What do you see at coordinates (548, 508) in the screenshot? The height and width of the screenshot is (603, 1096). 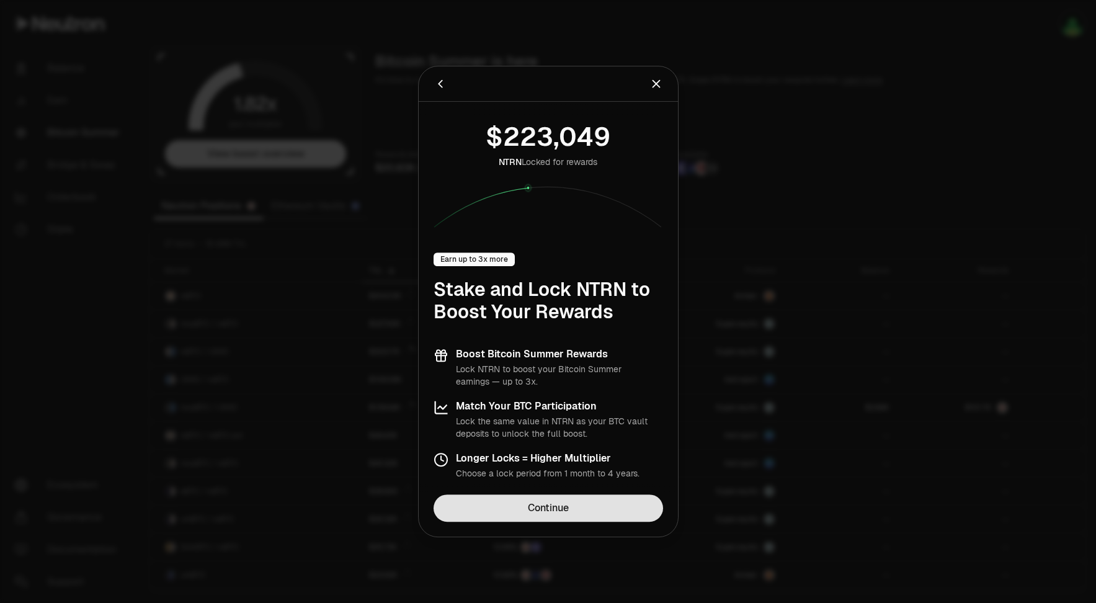 I see `a: Continue` at bounding box center [548, 508].